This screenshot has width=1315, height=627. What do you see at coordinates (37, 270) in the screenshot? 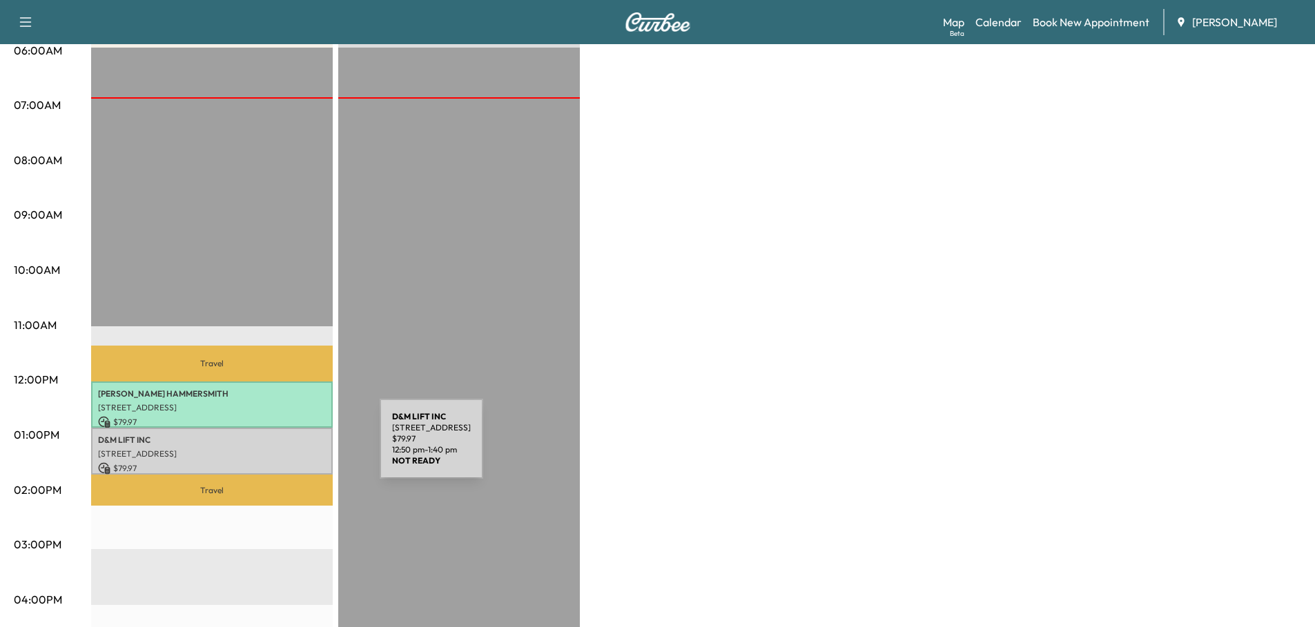
I see `p: 10:00AM` at bounding box center [37, 270].